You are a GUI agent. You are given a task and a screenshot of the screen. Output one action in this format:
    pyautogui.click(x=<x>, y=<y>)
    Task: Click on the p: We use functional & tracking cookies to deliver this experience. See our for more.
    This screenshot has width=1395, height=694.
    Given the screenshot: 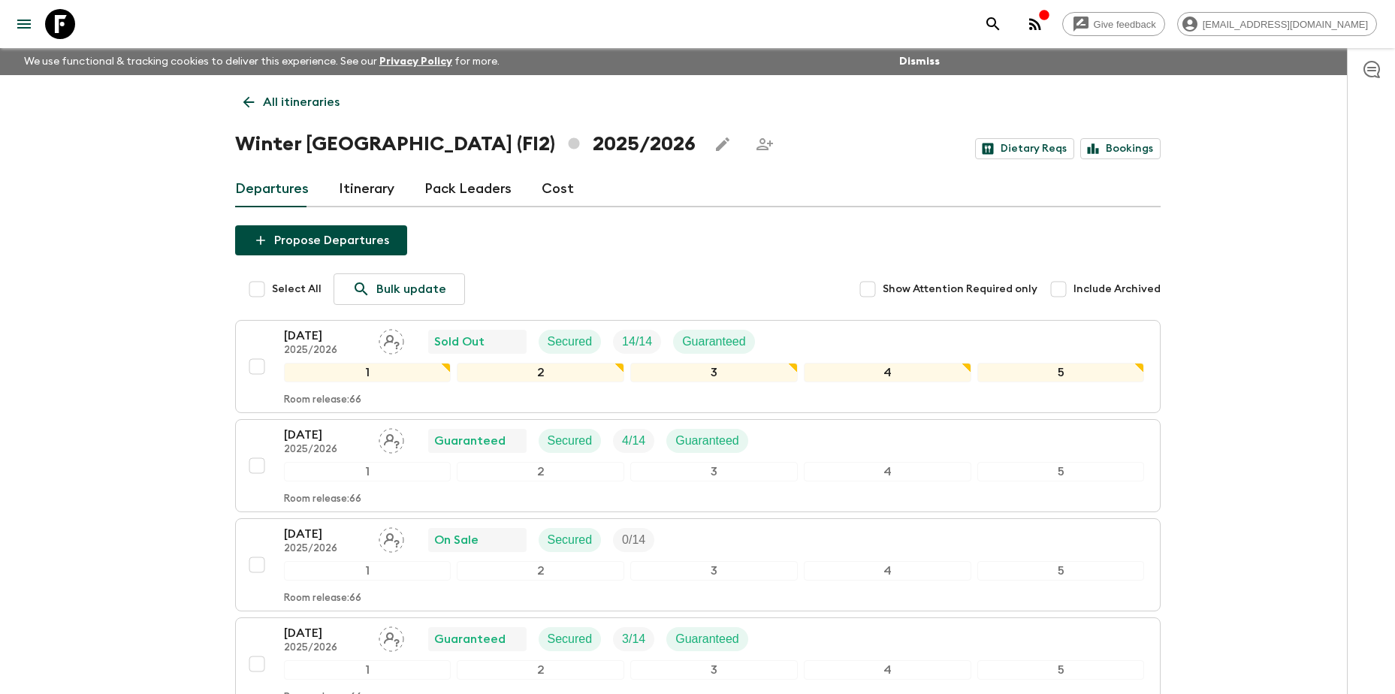 What is the action you would take?
    pyautogui.click(x=261, y=62)
    